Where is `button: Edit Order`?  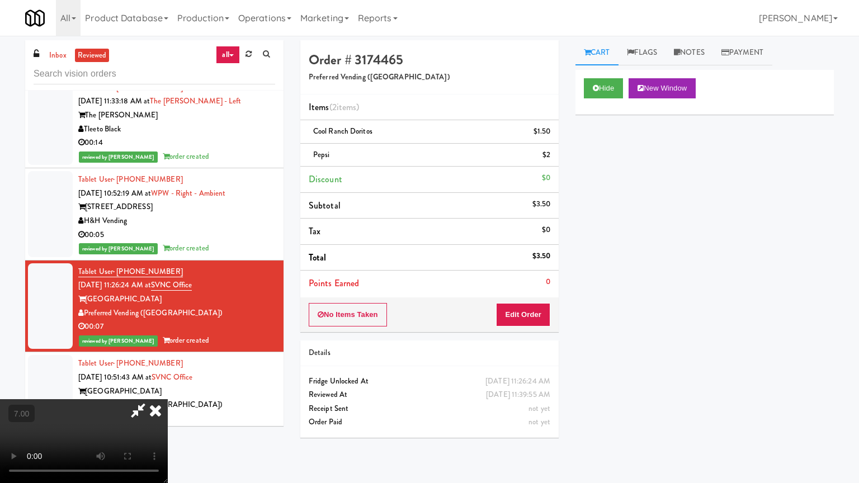 button: Edit Order is located at coordinates (523, 315).